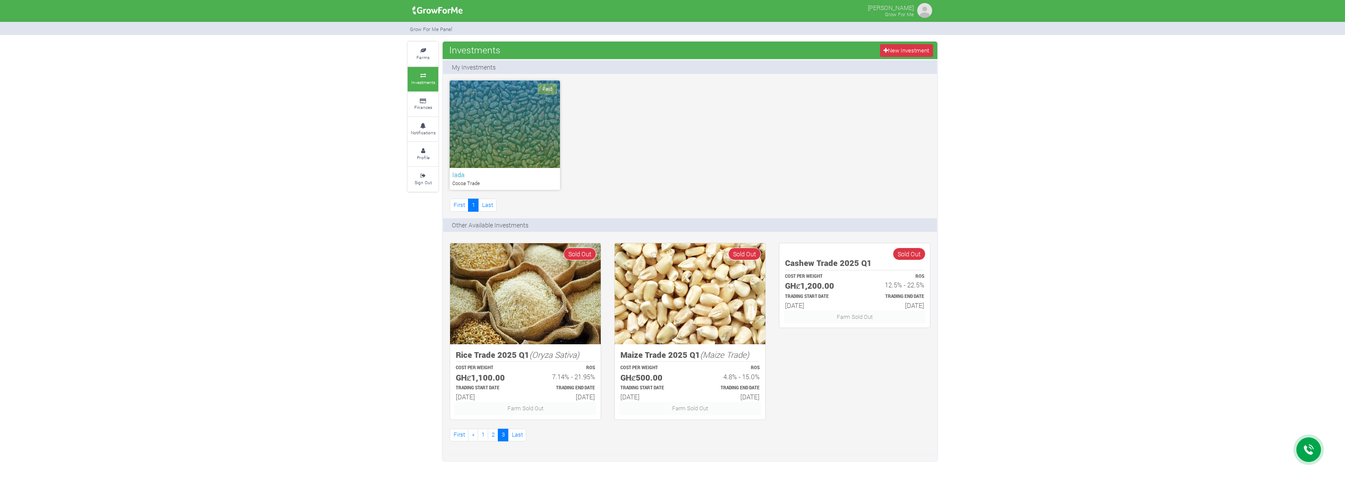 The height and width of the screenshot is (486, 1345). I want to click on i: (Oryza Sativa), so click(554, 355).